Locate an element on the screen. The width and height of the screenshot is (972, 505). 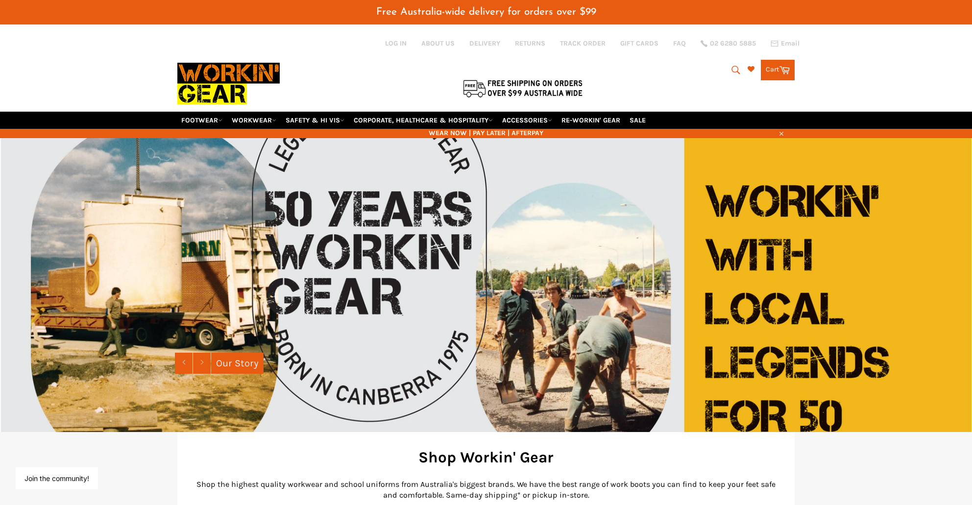
a: TRACK ORDER is located at coordinates (582, 43).